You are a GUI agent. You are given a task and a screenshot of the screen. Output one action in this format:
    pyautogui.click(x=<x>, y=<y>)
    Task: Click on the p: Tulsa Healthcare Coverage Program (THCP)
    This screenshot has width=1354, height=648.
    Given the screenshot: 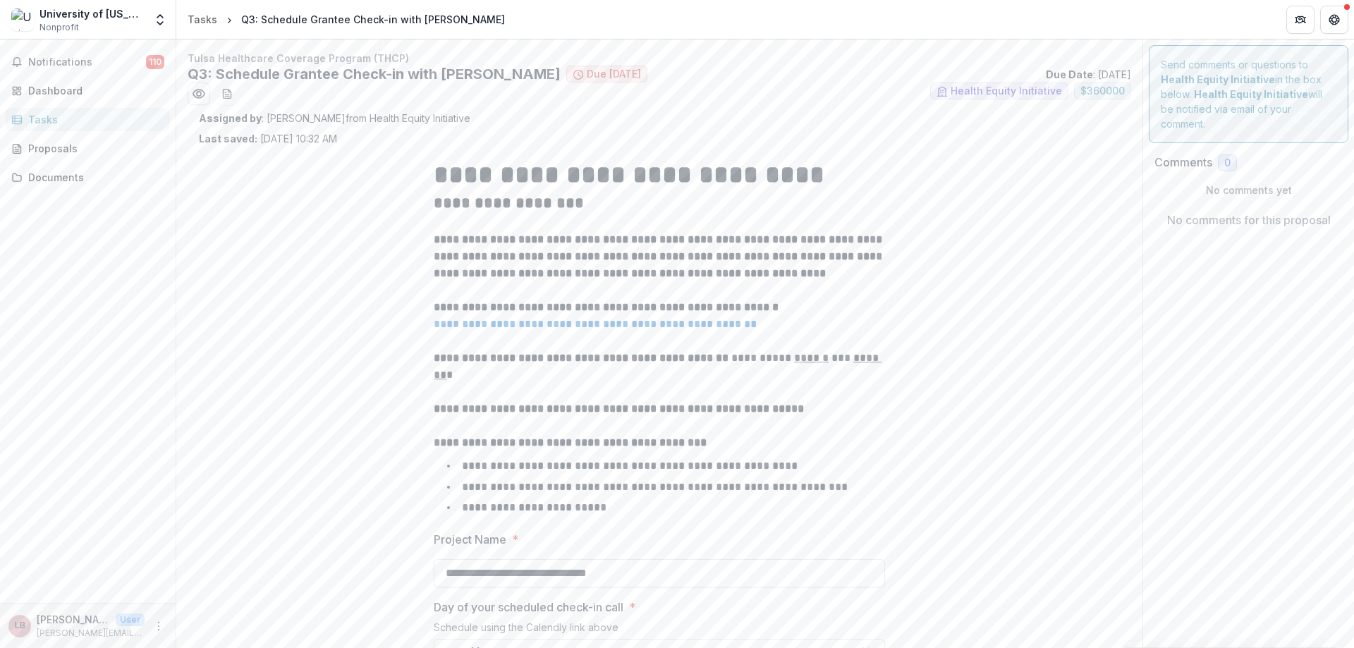 What is the action you would take?
    pyautogui.click(x=660, y=58)
    